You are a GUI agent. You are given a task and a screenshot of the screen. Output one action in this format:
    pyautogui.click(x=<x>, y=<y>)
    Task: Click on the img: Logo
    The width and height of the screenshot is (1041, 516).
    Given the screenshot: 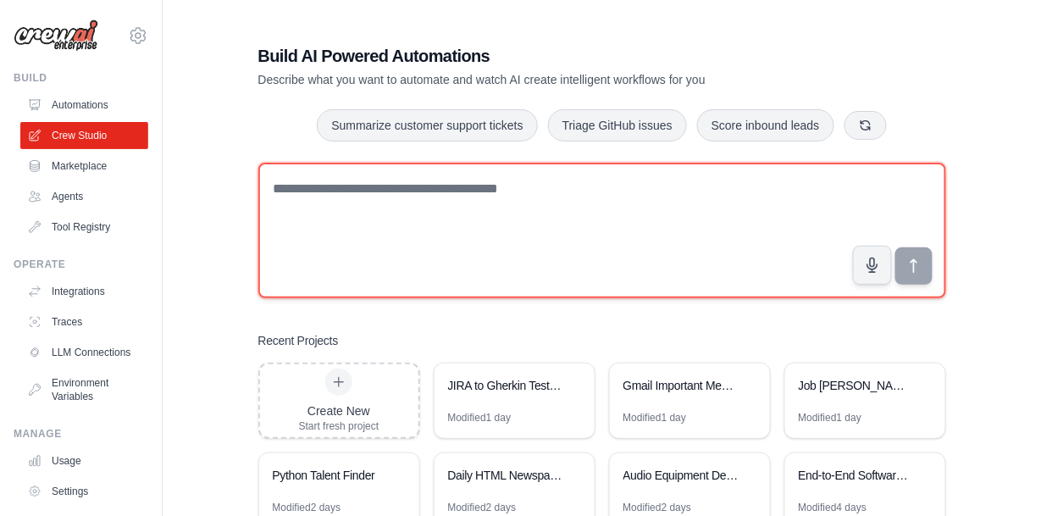 What is the action you would take?
    pyautogui.click(x=56, y=36)
    